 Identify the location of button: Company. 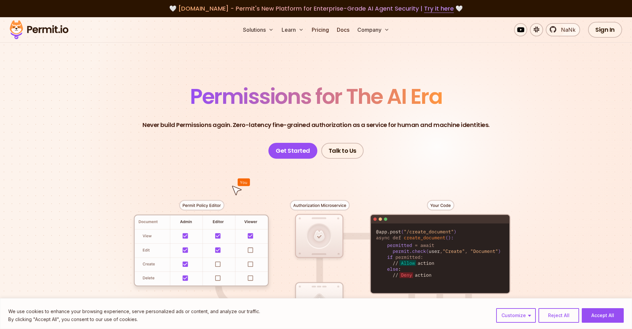
(373, 30).